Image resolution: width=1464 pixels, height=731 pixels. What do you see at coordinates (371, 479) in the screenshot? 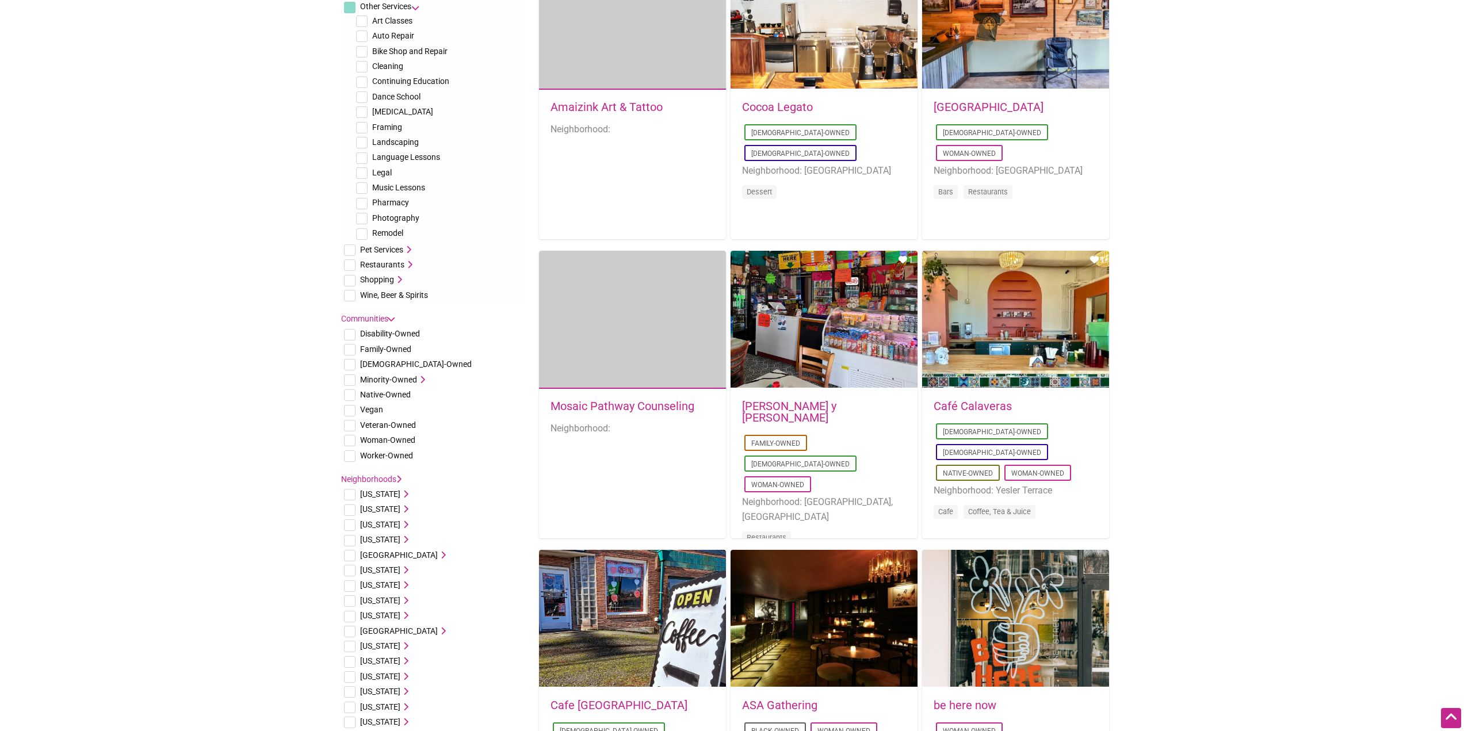
I see `a: Neighborhoods` at bounding box center [371, 479].